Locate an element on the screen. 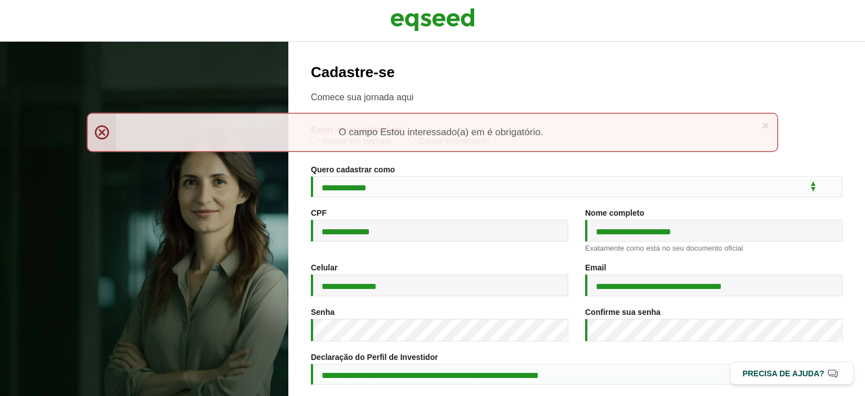  label: Confirme sua senha is located at coordinates (623, 312).